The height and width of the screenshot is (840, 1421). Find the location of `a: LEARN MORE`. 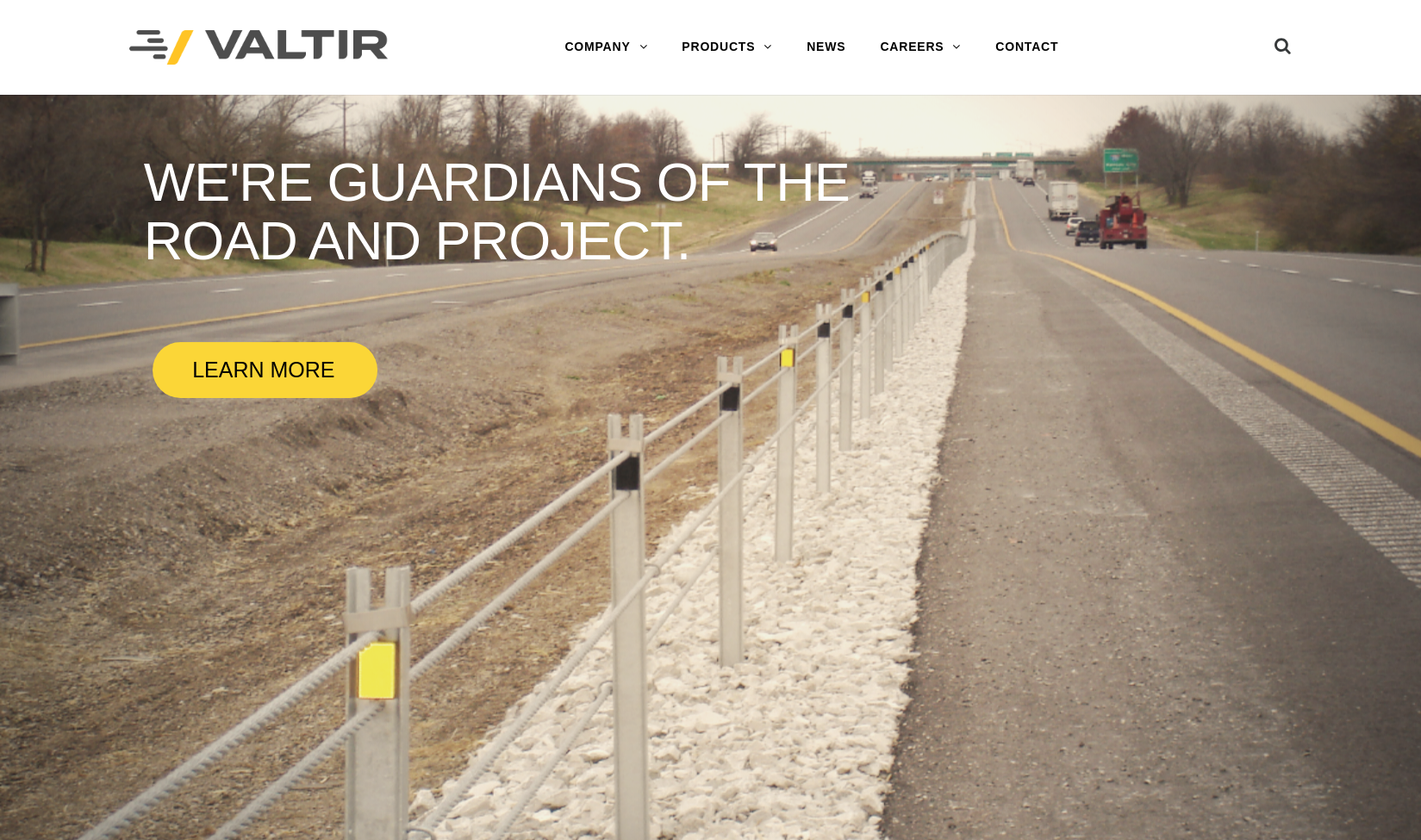

a: LEARN MORE is located at coordinates (265, 369).